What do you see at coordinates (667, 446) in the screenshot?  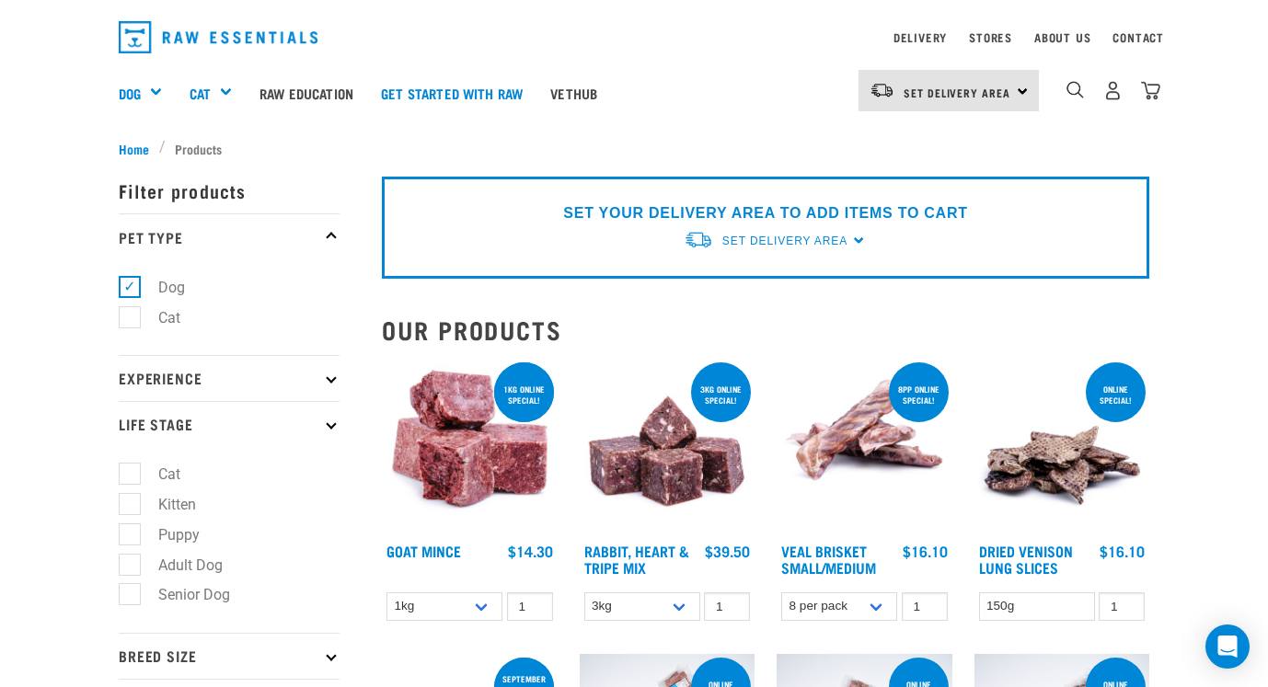 I see `img: 1175 Rabbit Heart Tripe Mix 01` at bounding box center [667, 446].